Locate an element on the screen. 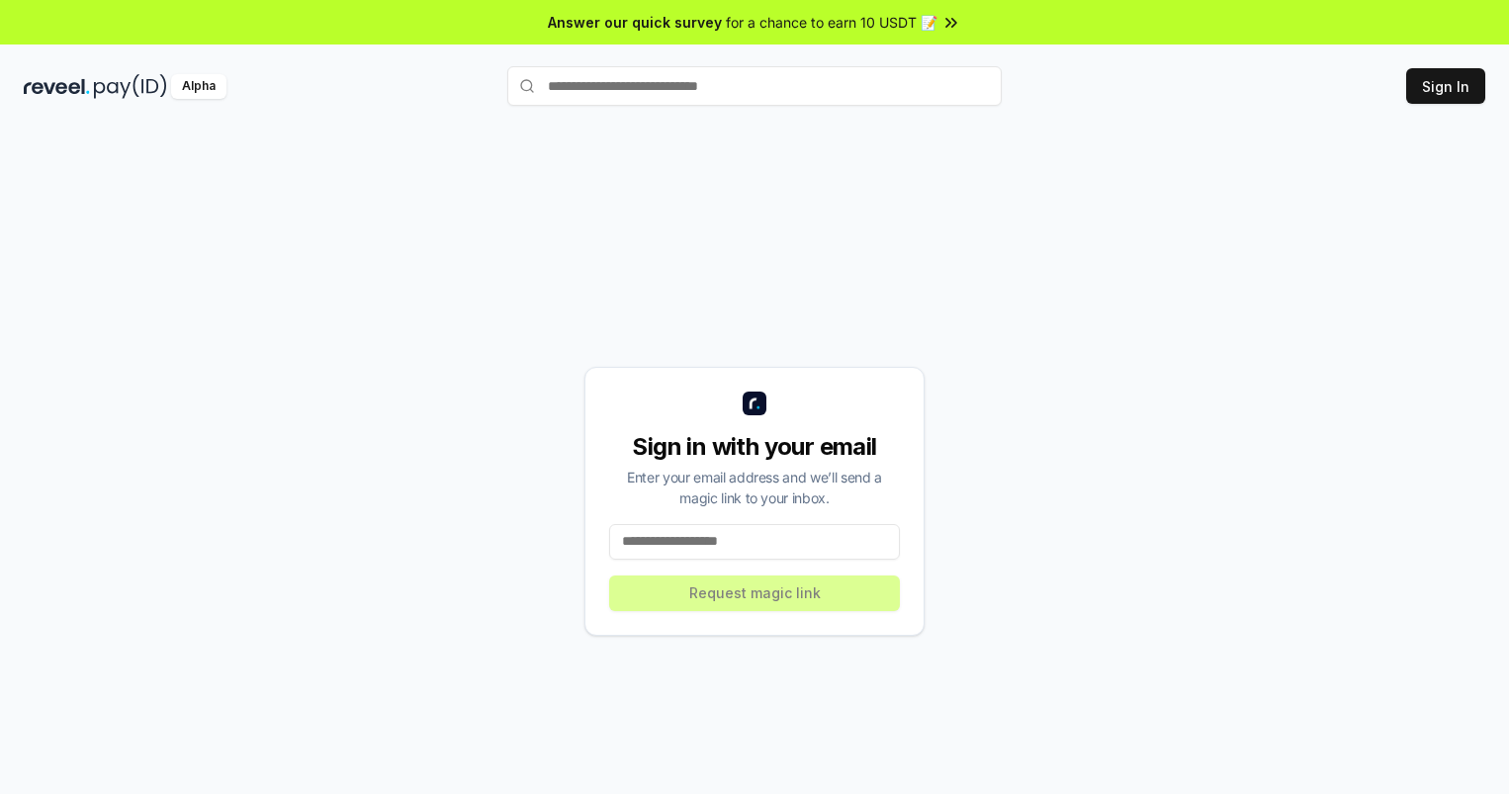 Image resolution: width=1509 pixels, height=794 pixels. div: Enter your email address and we’ll send a magic link to your inbox. is located at coordinates (755, 488).